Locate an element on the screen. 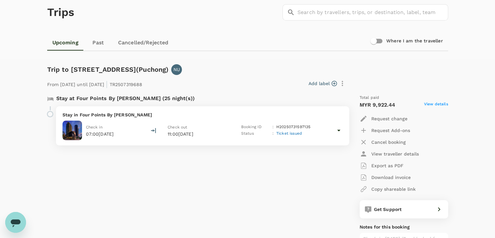 The image size is (495, 238). span: View details is located at coordinates (436, 105).